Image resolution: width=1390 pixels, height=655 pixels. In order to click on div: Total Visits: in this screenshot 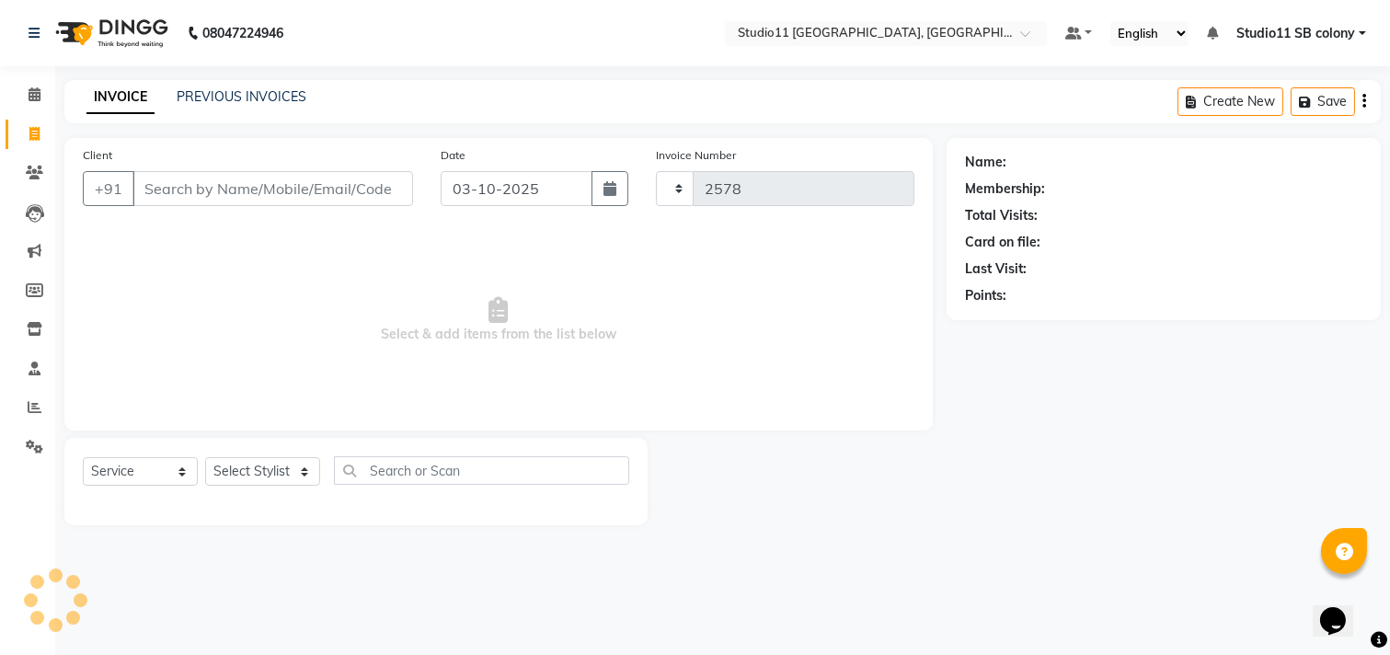, I will do `click(1001, 215)`.